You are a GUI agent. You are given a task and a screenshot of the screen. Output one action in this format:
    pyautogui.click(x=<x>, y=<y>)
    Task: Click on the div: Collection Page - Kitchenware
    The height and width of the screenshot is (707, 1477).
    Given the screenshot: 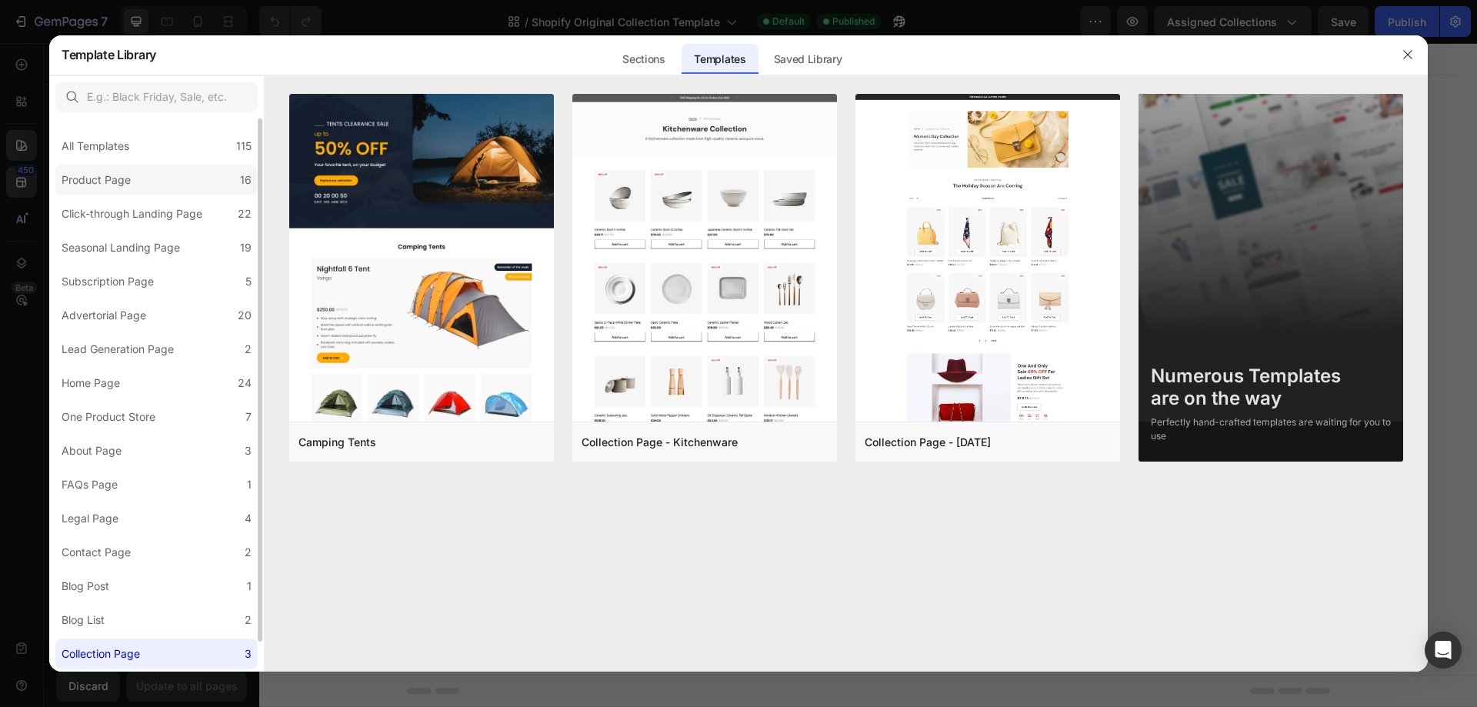 What is the action you would take?
    pyautogui.click(x=659, y=442)
    